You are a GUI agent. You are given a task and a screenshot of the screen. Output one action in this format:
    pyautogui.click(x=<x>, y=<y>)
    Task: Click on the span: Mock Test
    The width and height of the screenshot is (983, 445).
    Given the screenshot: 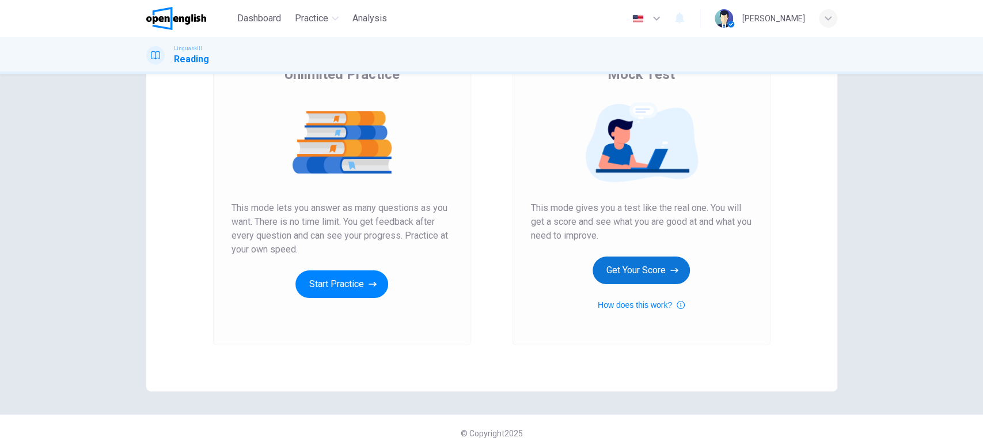 What is the action you would take?
    pyautogui.click(x=641, y=74)
    